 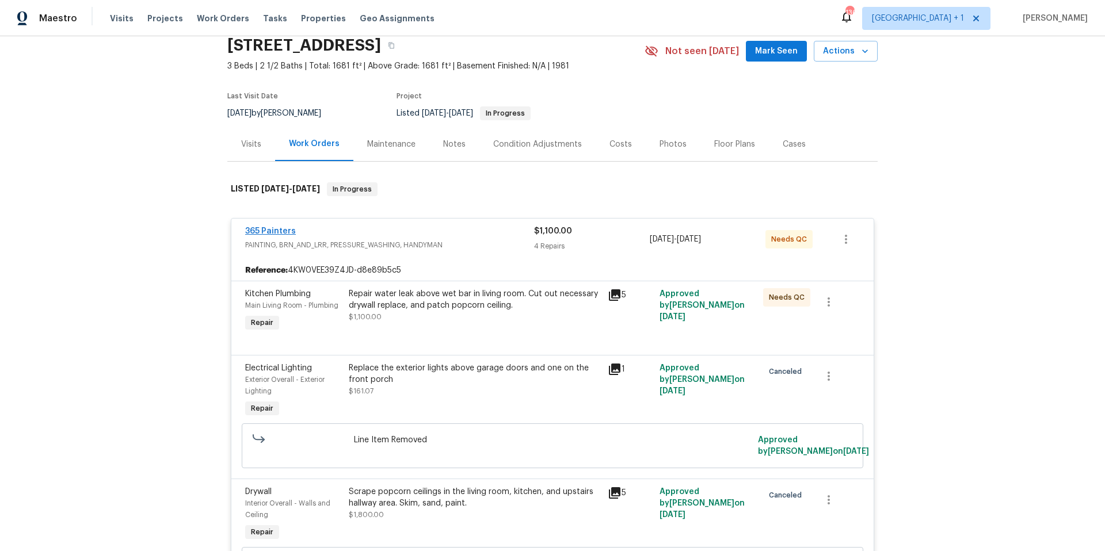 What do you see at coordinates (849, 13) in the screenshot?
I see `div: 136` at bounding box center [849, 13].